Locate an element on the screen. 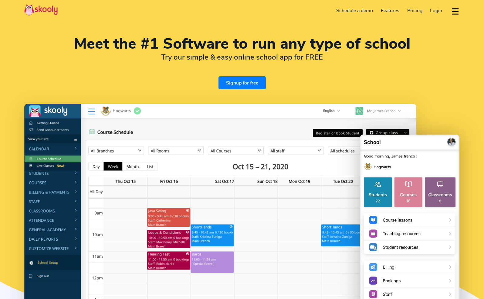 The height and width of the screenshot is (299, 484). span: Pricing is located at coordinates (415, 11).